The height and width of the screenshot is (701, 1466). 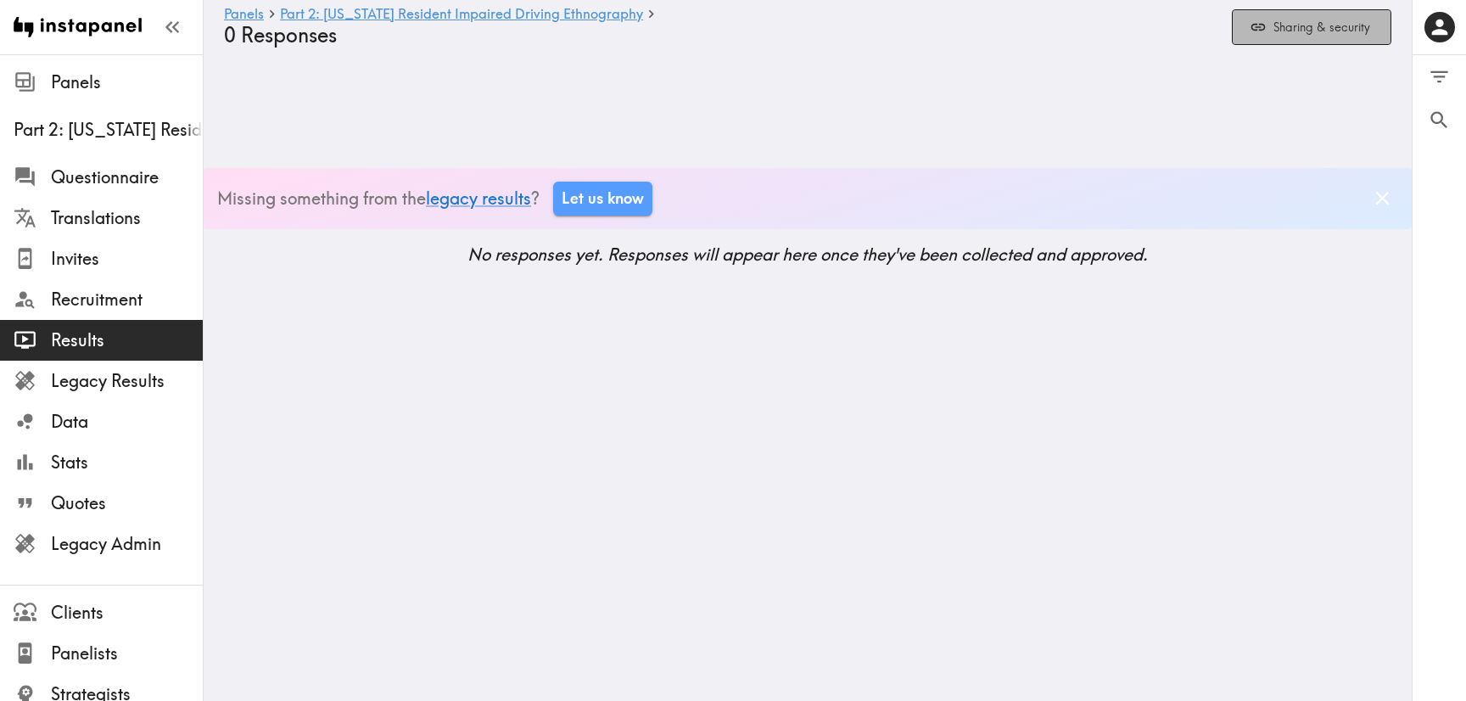 What do you see at coordinates (126, 544) in the screenshot?
I see `span: Legacy Admin` at bounding box center [126, 544].